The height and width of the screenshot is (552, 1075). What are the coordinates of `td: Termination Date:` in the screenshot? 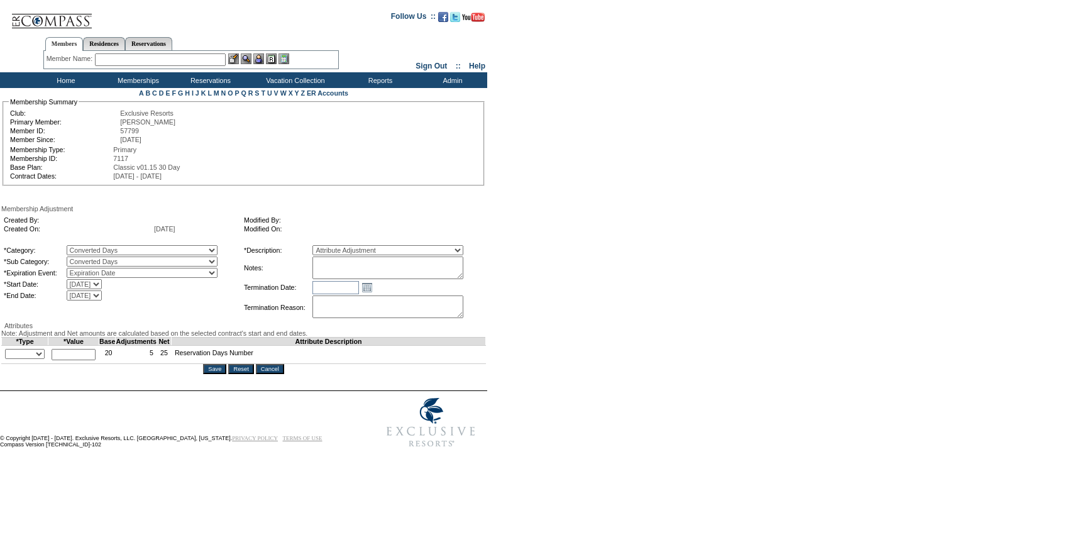 It's located at (277, 287).